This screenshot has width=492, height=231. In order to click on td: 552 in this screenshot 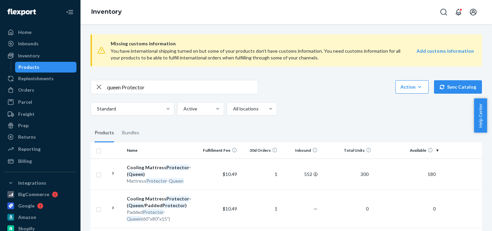, I will do `click(300, 174)`.